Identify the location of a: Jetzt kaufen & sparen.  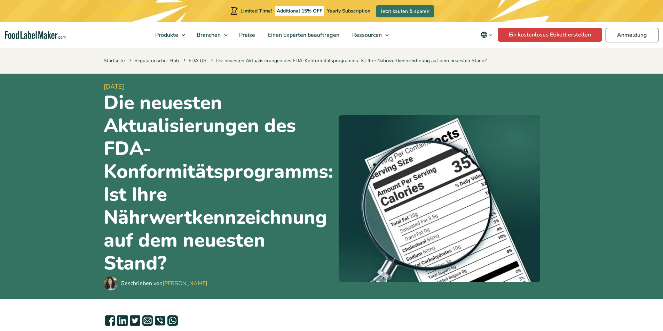
(405, 11).